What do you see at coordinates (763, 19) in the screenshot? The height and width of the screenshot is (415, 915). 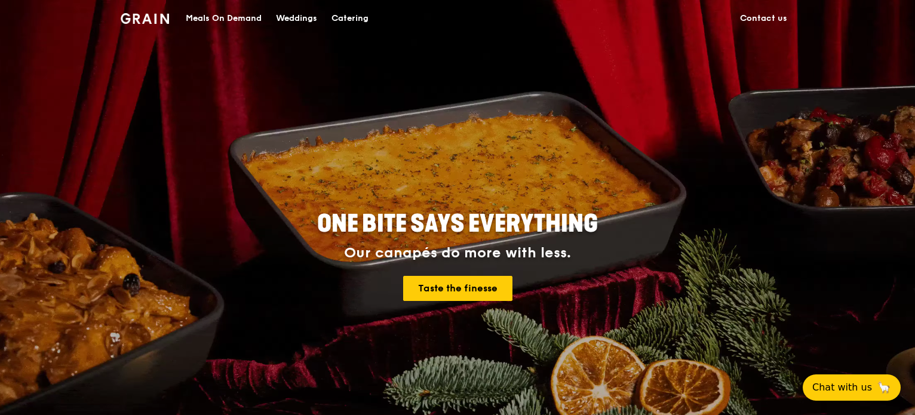 I see `a: Contact us` at bounding box center [763, 19].